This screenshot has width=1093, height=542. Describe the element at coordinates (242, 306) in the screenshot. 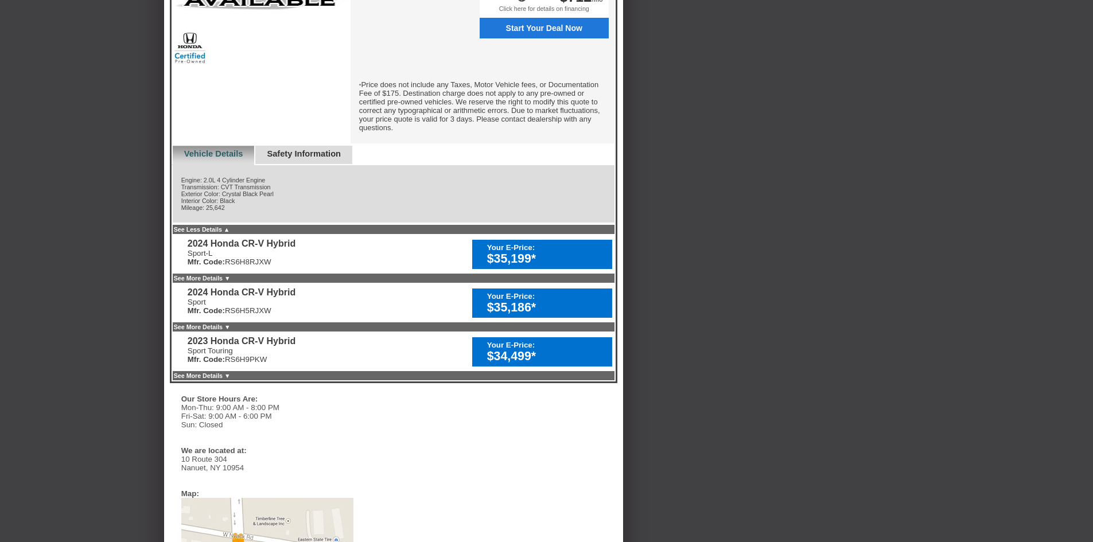

I see `div: Sport RS6H5RJXW` at that location.